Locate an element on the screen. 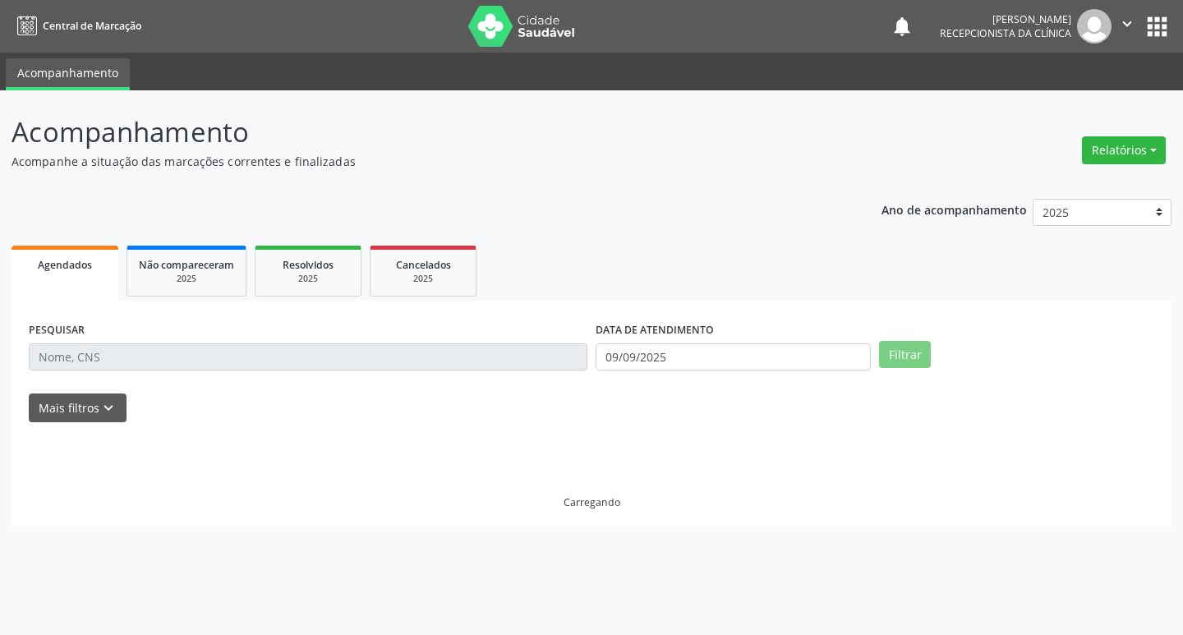 This screenshot has height=635, width=1183. div: Carregando is located at coordinates (592, 502).